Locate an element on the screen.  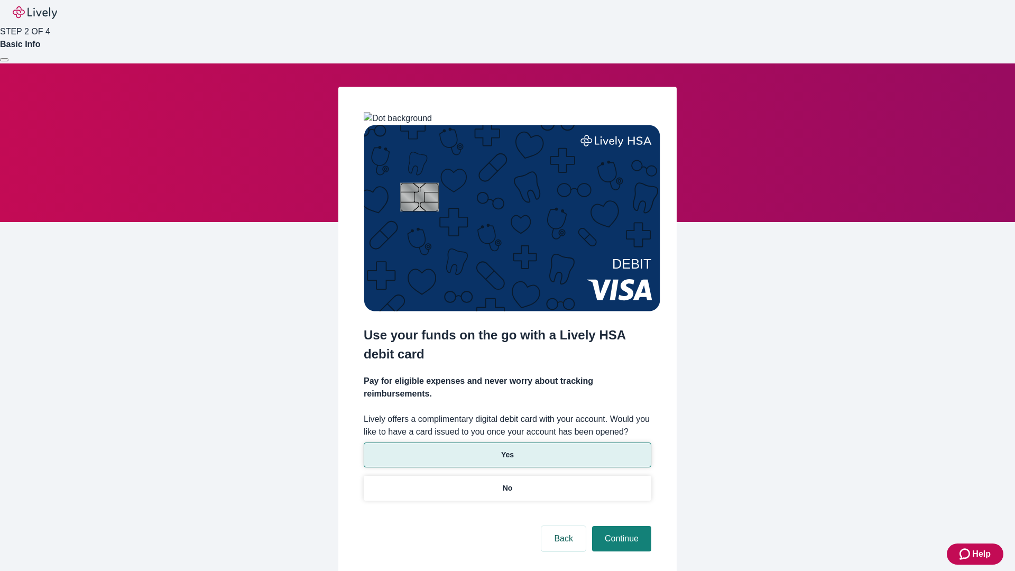
p: Yes is located at coordinates (508, 455).